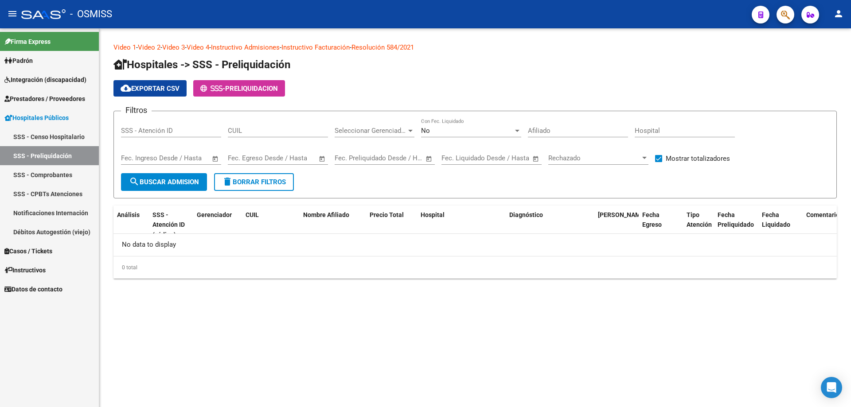  What do you see at coordinates (12, 14) in the screenshot?
I see `mat-icon: menu` at bounding box center [12, 14].